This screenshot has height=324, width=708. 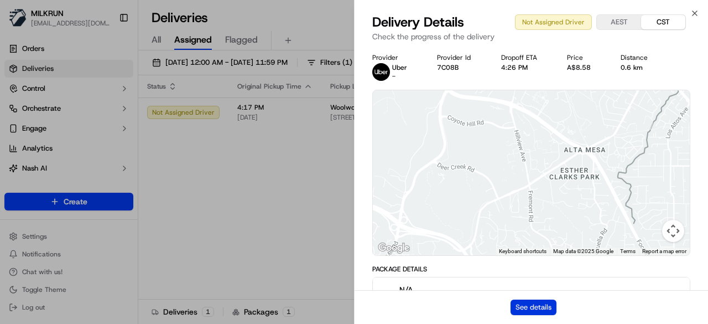 What do you see at coordinates (447, 67) in the screenshot?
I see `button: 7C08B` at bounding box center [447, 67].